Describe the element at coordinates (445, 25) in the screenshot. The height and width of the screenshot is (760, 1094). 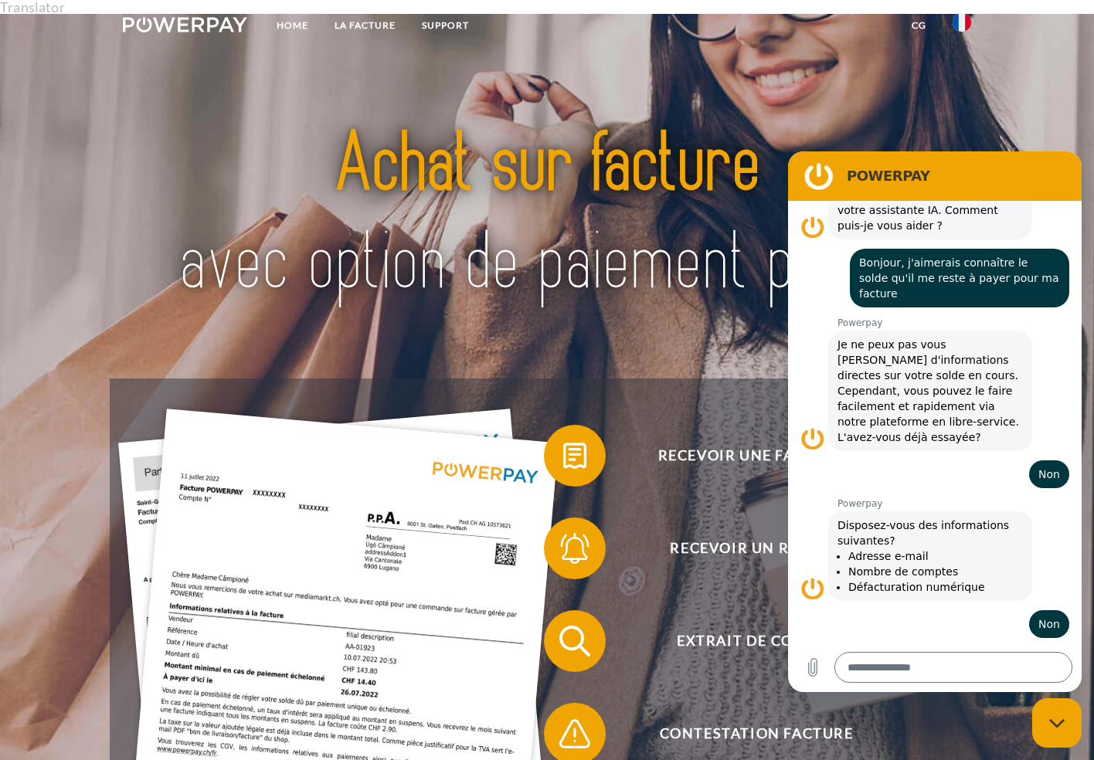
I see `a: Support` at that location.